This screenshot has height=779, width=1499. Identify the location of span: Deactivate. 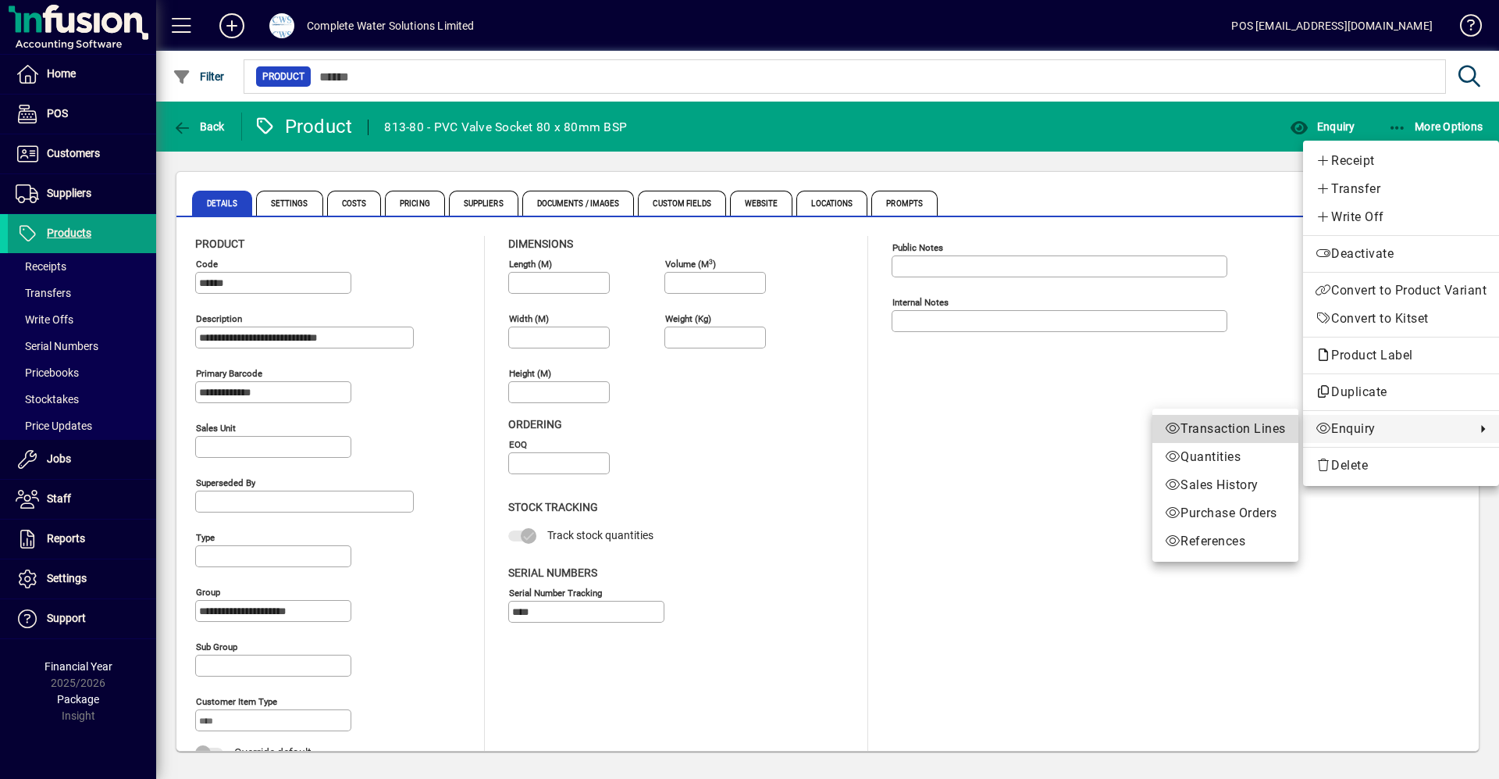
(1401, 254).